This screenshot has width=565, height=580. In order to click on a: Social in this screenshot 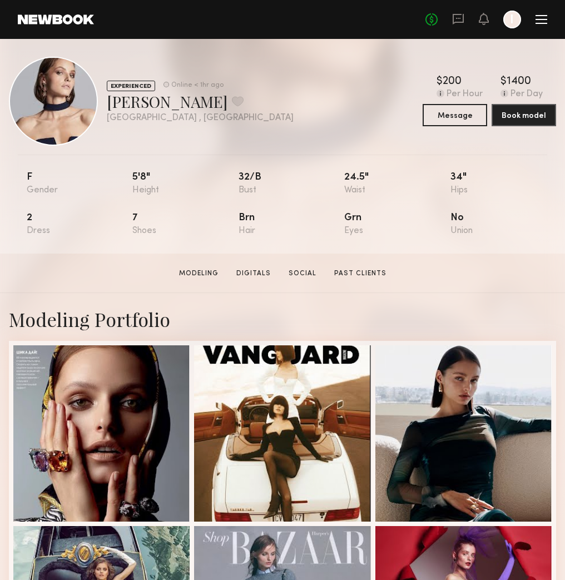, I will do `click(302, 273)`.